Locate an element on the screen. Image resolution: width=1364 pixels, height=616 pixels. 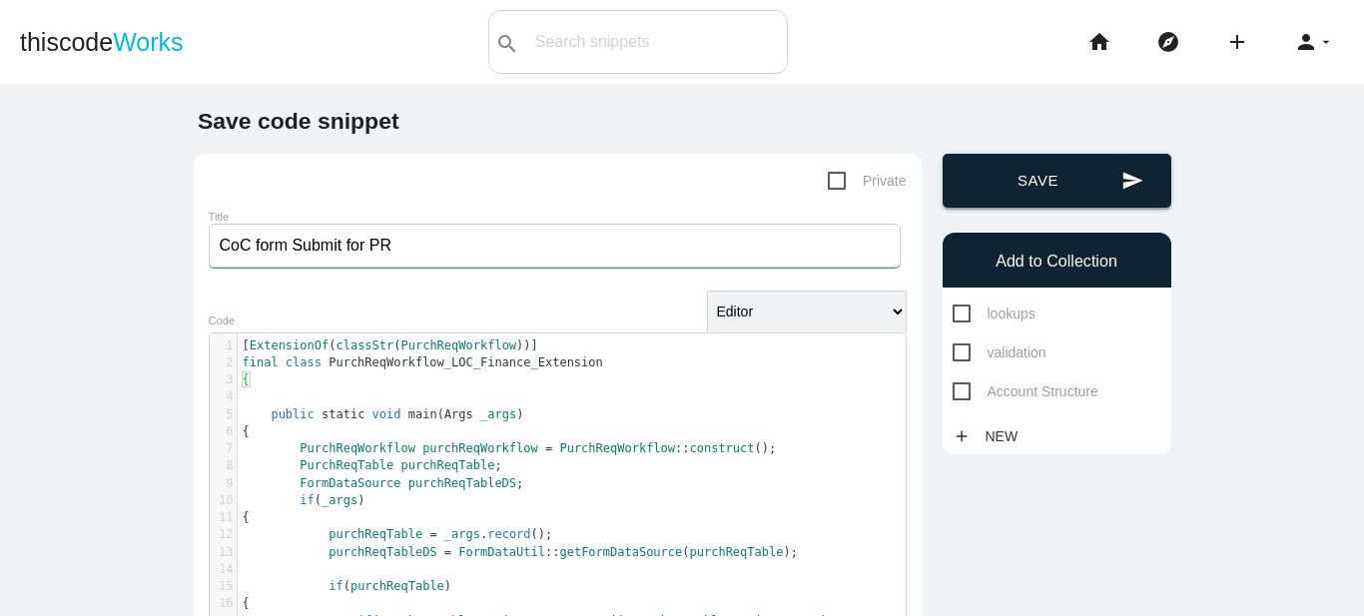
div: 13 is located at coordinates (223, 552).